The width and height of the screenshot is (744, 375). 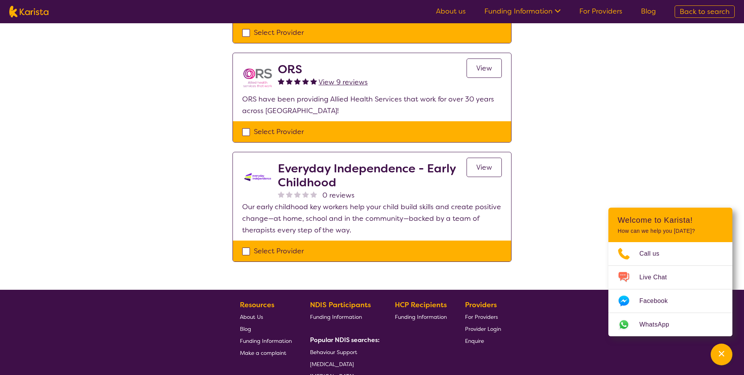 I want to click on p: Our early childhood key workers help your child build skills and create positive change—at home, ..., so click(x=372, y=218).